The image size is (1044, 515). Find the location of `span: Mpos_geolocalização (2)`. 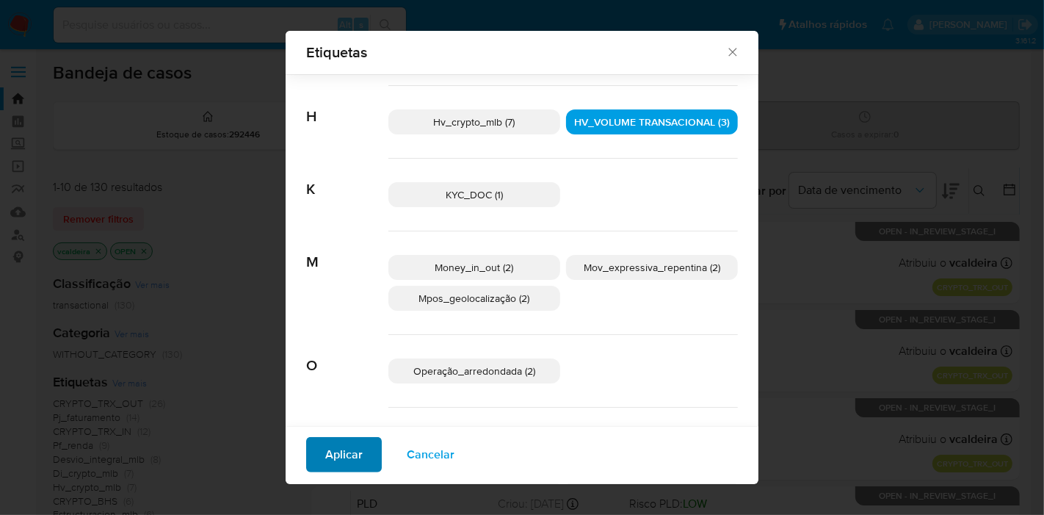

span: Mpos_geolocalização (2) is located at coordinates (474, 298).